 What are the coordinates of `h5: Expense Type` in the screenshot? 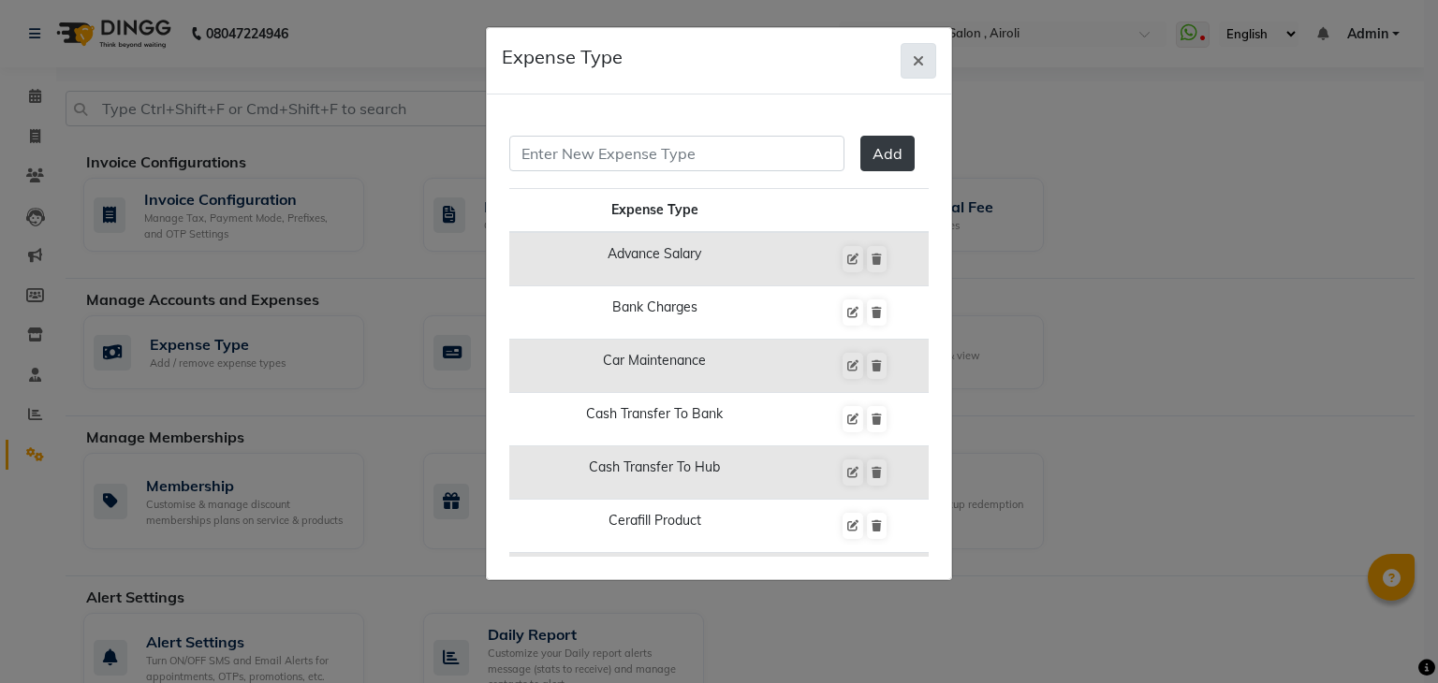 It's located at (562, 57).